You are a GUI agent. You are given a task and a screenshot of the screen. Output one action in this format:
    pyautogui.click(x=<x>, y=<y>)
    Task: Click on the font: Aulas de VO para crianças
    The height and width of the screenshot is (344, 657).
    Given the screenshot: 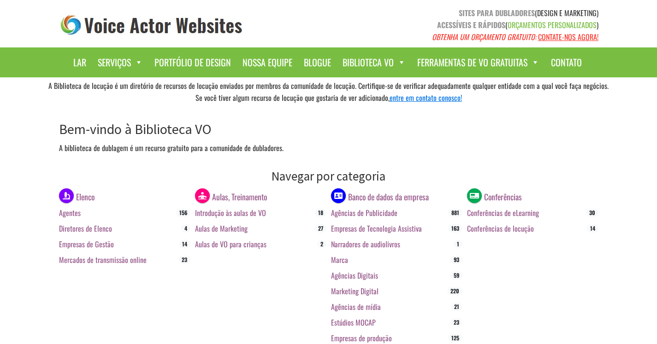 What is the action you would take?
    pyautogui.click(x=230, y=245)
    